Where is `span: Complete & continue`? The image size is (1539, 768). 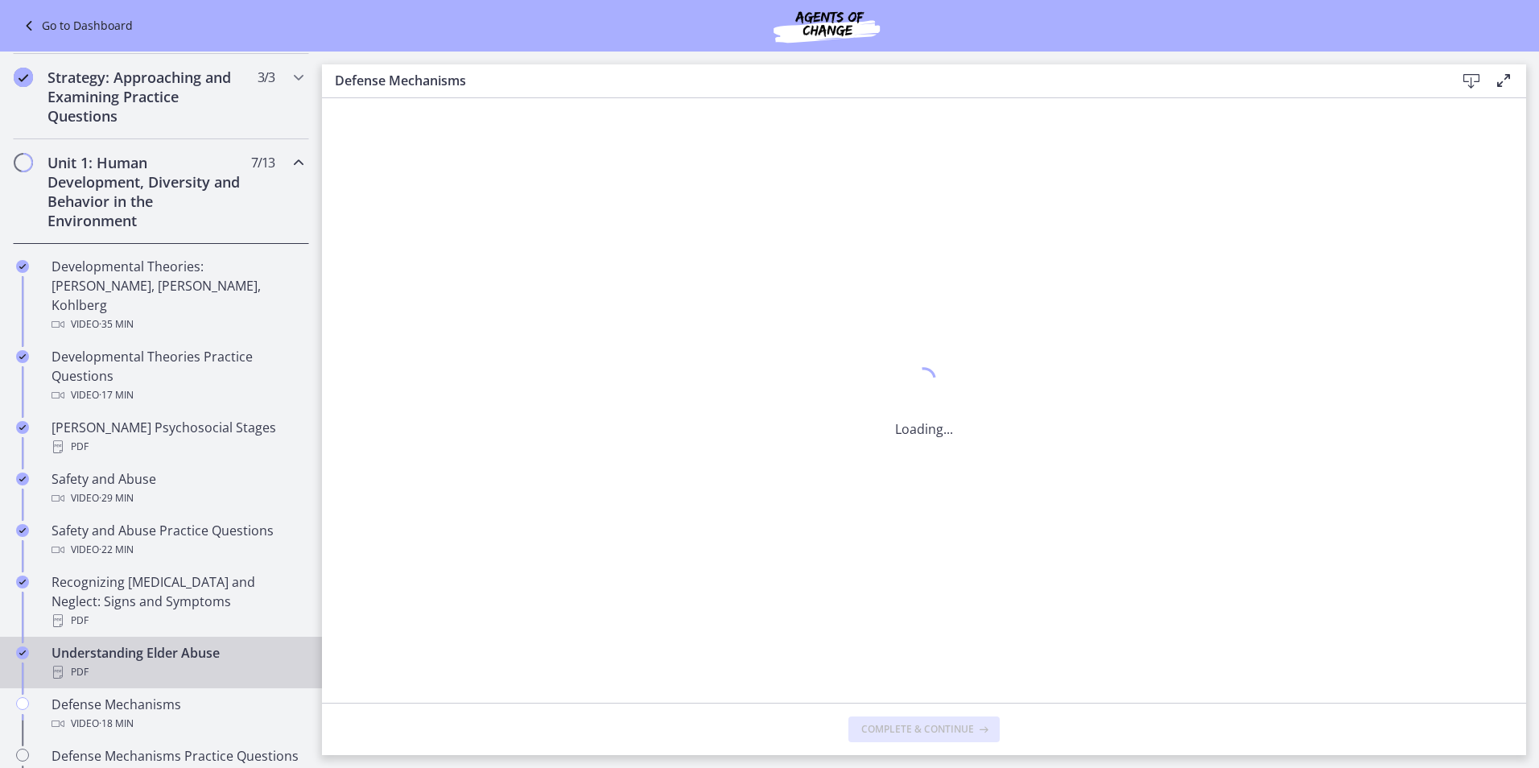
span: Complete & continue is located at coordinates (917, 729).